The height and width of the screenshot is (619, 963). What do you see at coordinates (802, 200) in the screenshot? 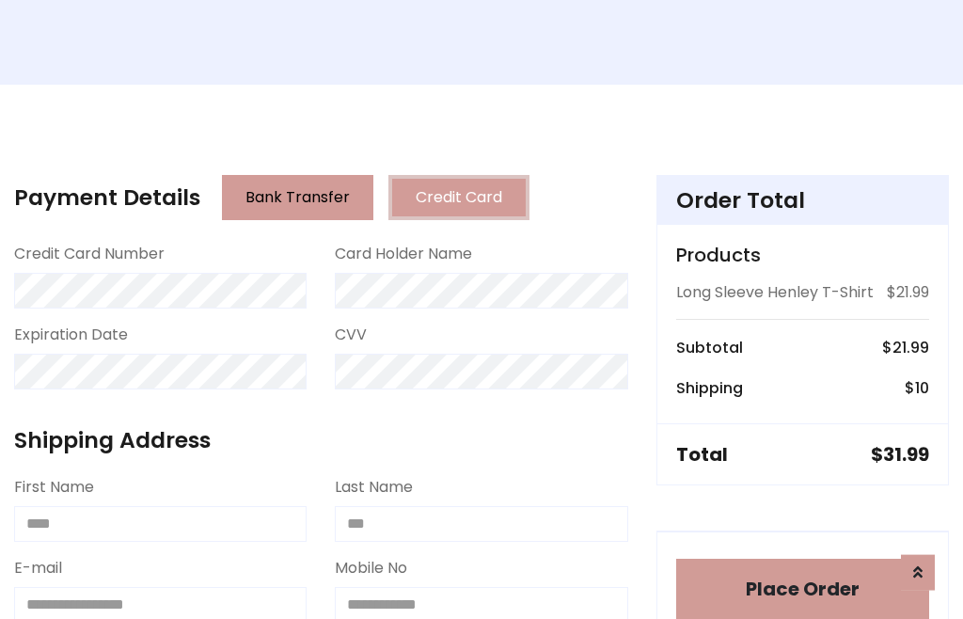
I see `h4: Order Total` at bounding box center [802, 200].